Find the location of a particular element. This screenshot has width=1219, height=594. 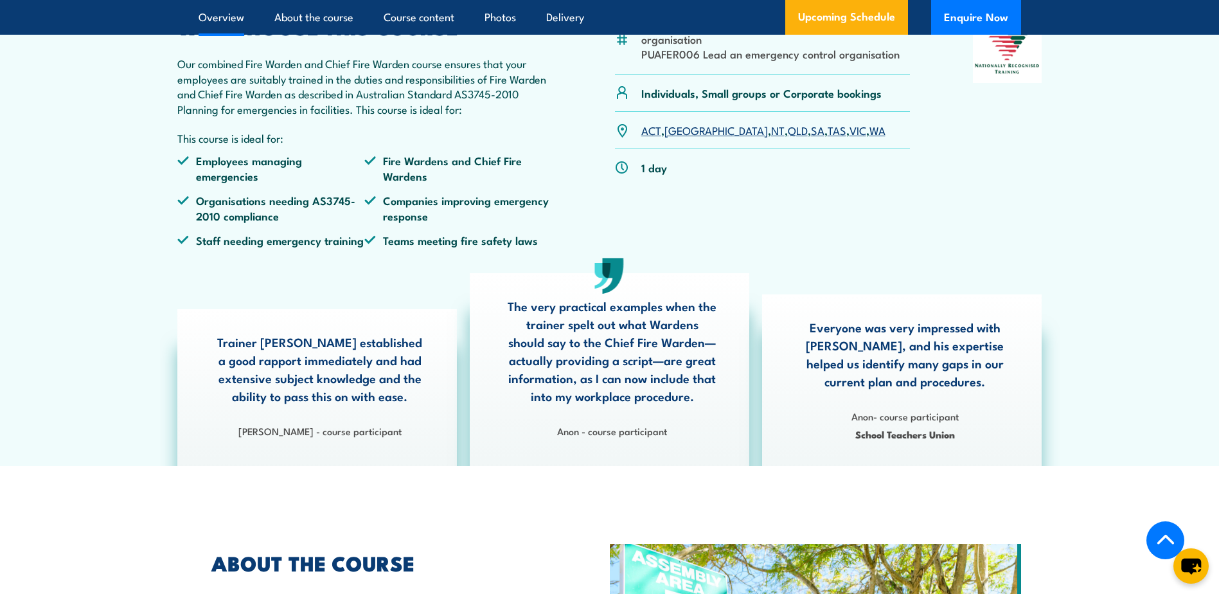

a: ACT is located at coordinates (651, 130).